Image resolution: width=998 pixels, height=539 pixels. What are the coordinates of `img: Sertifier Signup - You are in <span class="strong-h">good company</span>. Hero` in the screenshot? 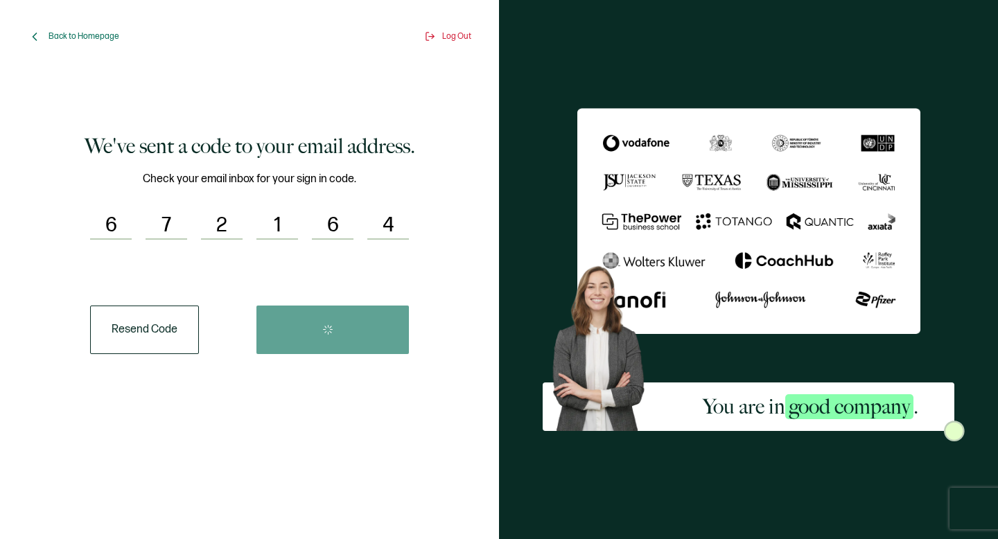 It's located at (604, 344).